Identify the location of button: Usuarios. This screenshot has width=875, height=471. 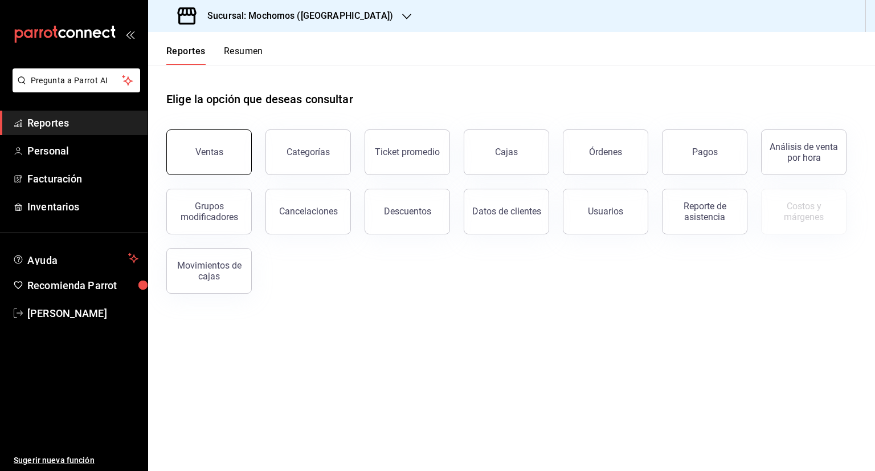
(606, 211).